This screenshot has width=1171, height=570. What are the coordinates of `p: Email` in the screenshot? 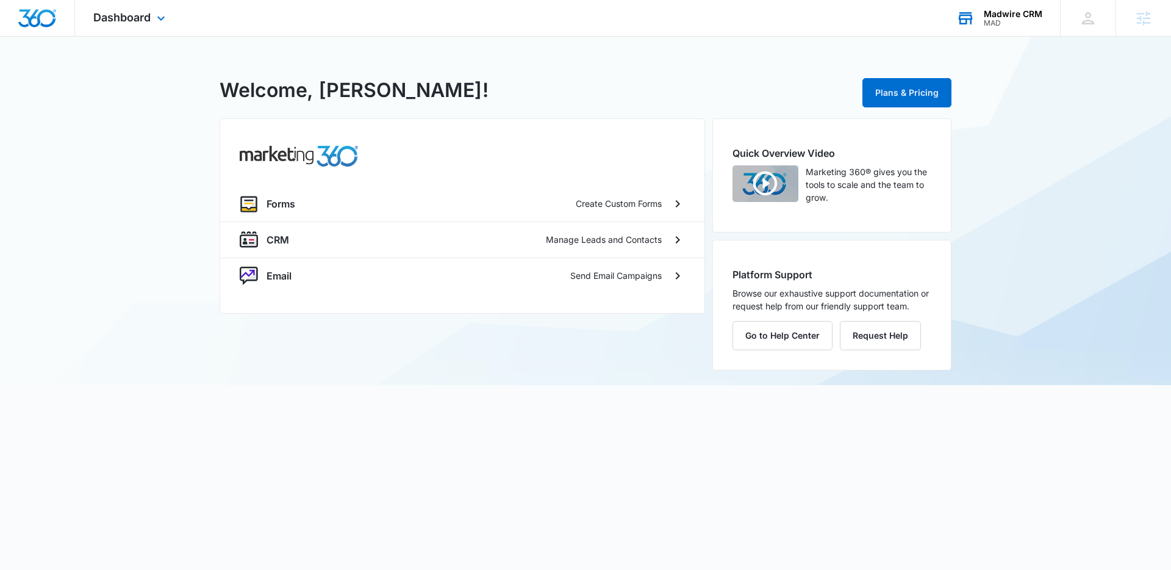 It's located at (279, 276).